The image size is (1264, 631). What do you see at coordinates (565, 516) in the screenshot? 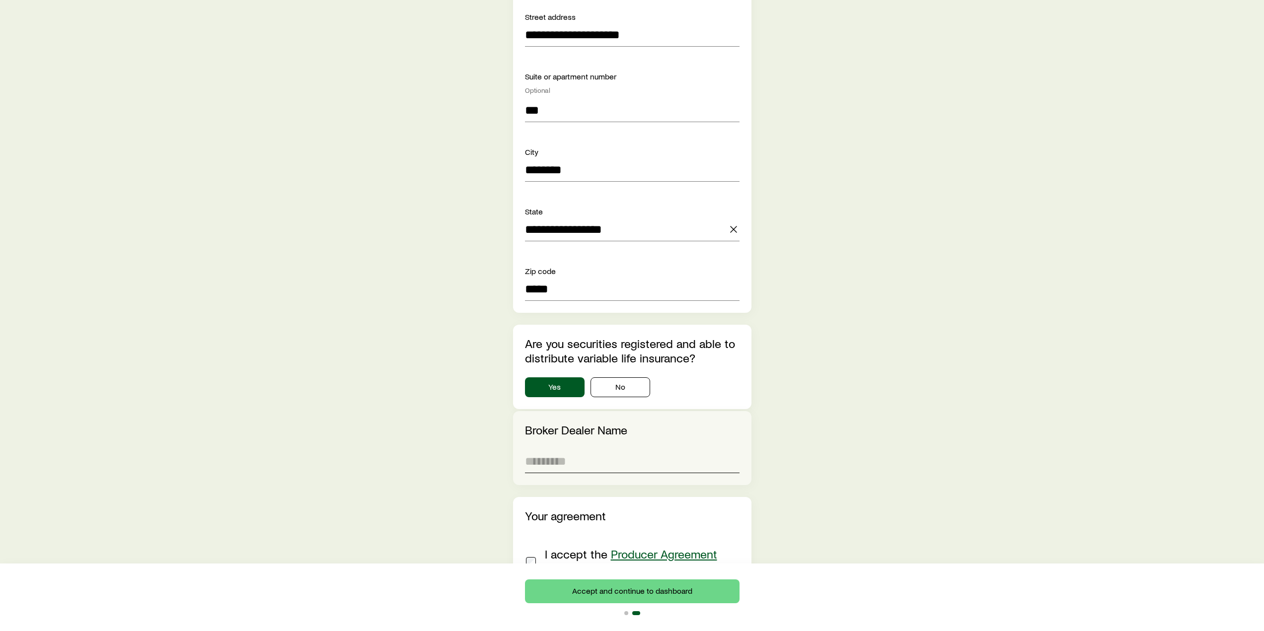
I see `label: Your agreement` at bounding box center [565, 516].